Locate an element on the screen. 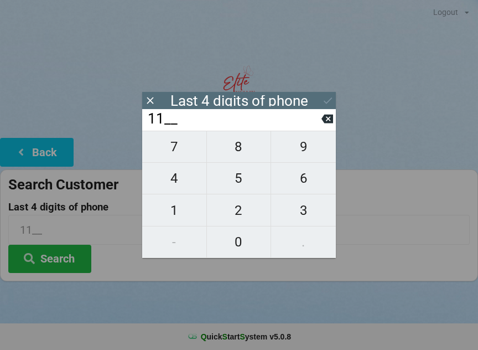 The width and height of the screenshot is (478, 350). div: Last 4 digits of phone is located at coordinates (239, 101).